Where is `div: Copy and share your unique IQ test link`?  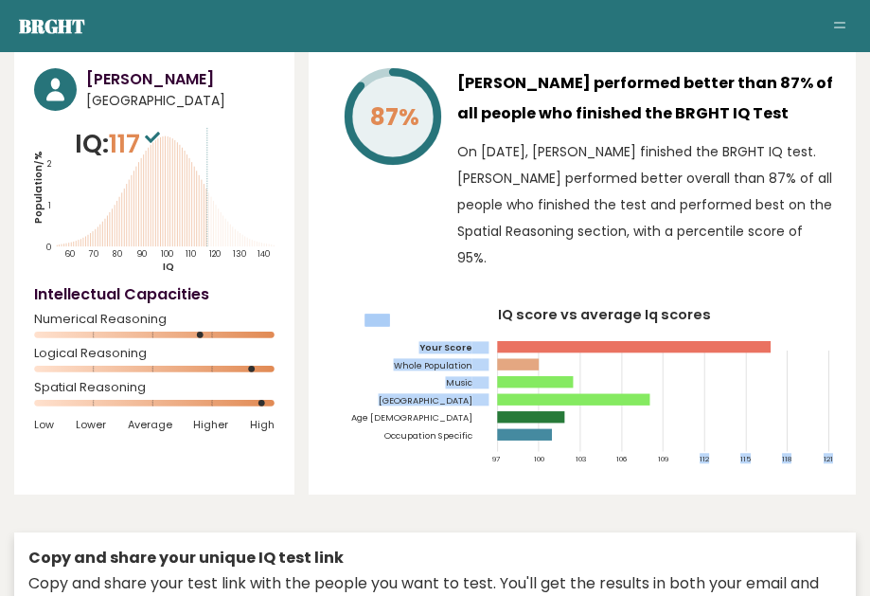 div: Copy and share your unique IQ test link is located at coordinates (435, 558).